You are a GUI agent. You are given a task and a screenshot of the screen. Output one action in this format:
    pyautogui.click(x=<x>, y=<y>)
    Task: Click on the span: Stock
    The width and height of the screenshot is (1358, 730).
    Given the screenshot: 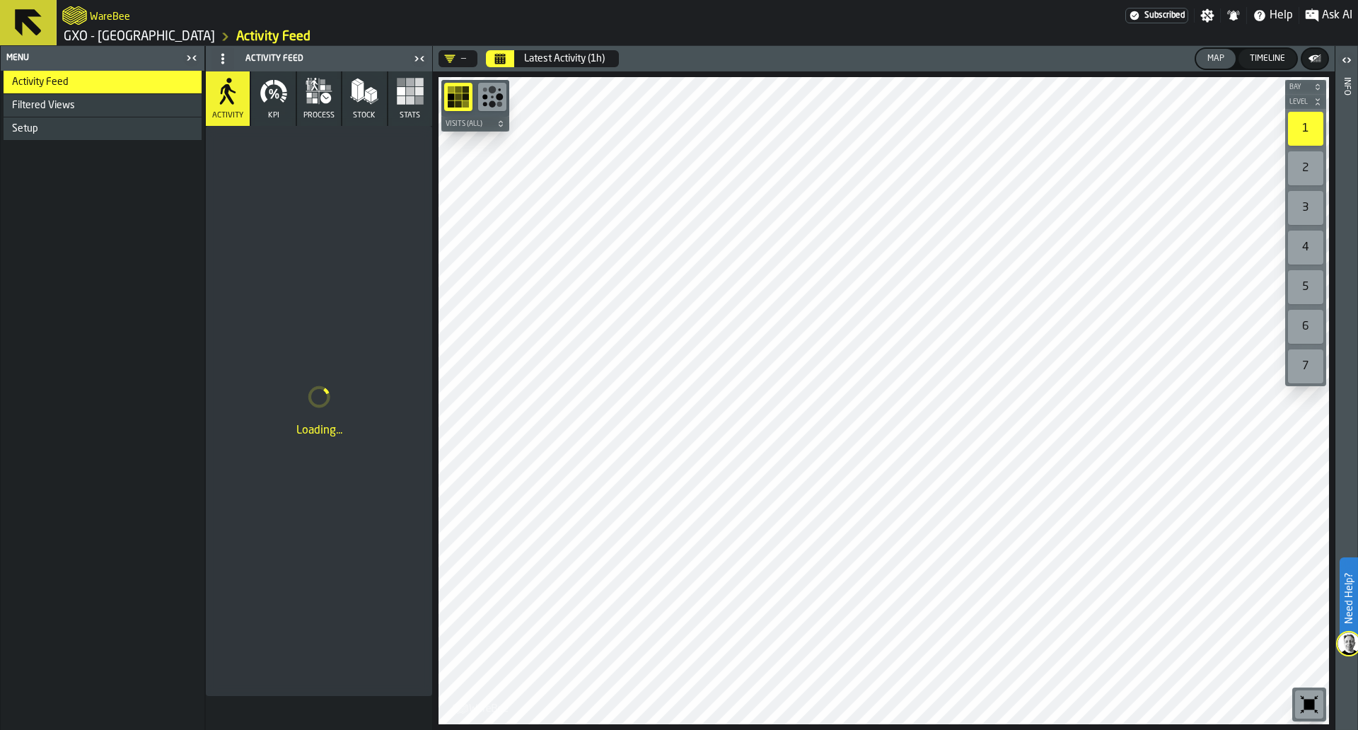 What is the action you would take?
    pyautogui.click(x=364, y=115)
    